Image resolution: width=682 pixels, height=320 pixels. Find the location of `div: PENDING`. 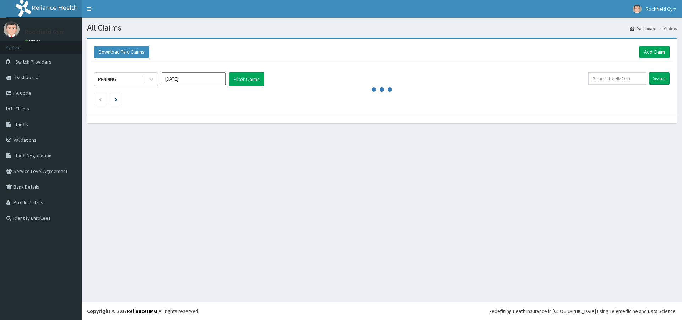

div: PENDING is located at coordinates (107, 79).